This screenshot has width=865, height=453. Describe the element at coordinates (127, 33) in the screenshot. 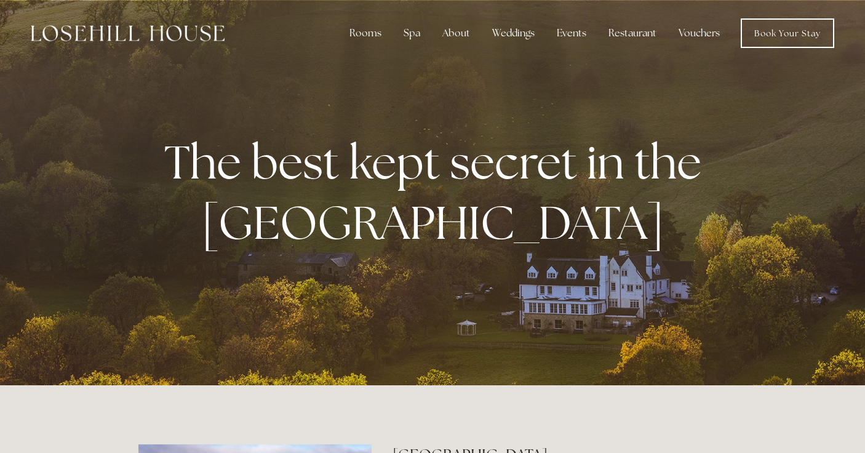

I see `img: Losehill House` at that location.